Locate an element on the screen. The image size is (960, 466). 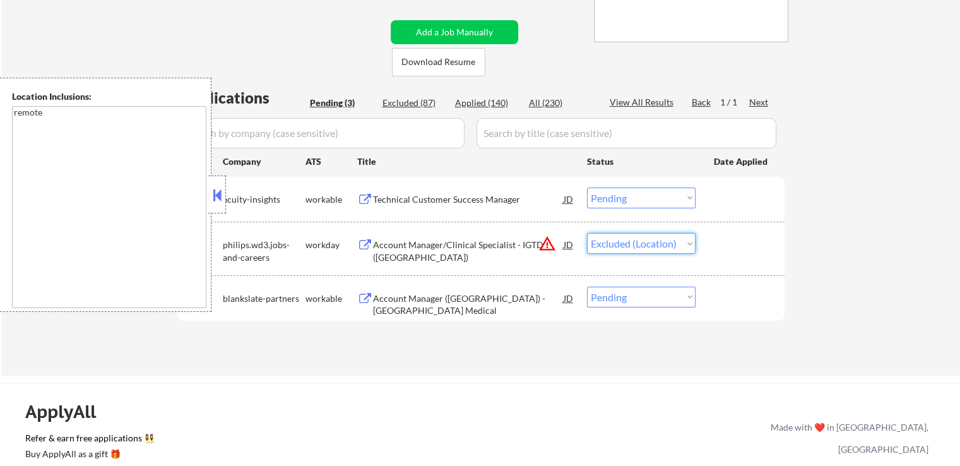
a: Buy ApplyAll as a gift 🎁 is located at coordinates (88, 455).